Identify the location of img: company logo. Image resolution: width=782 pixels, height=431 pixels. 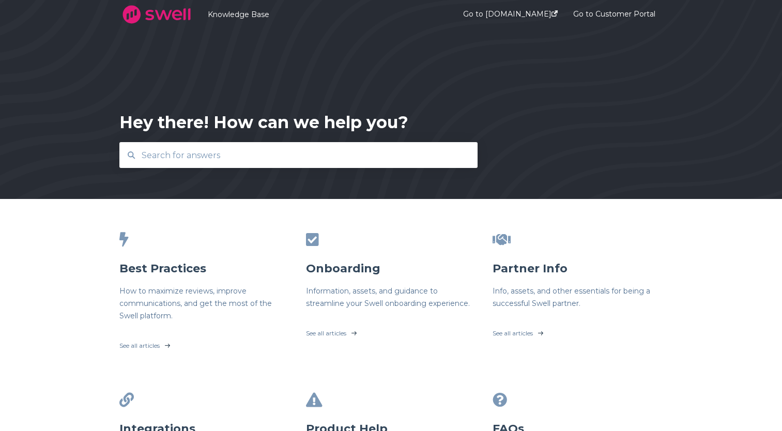
(157, 14).